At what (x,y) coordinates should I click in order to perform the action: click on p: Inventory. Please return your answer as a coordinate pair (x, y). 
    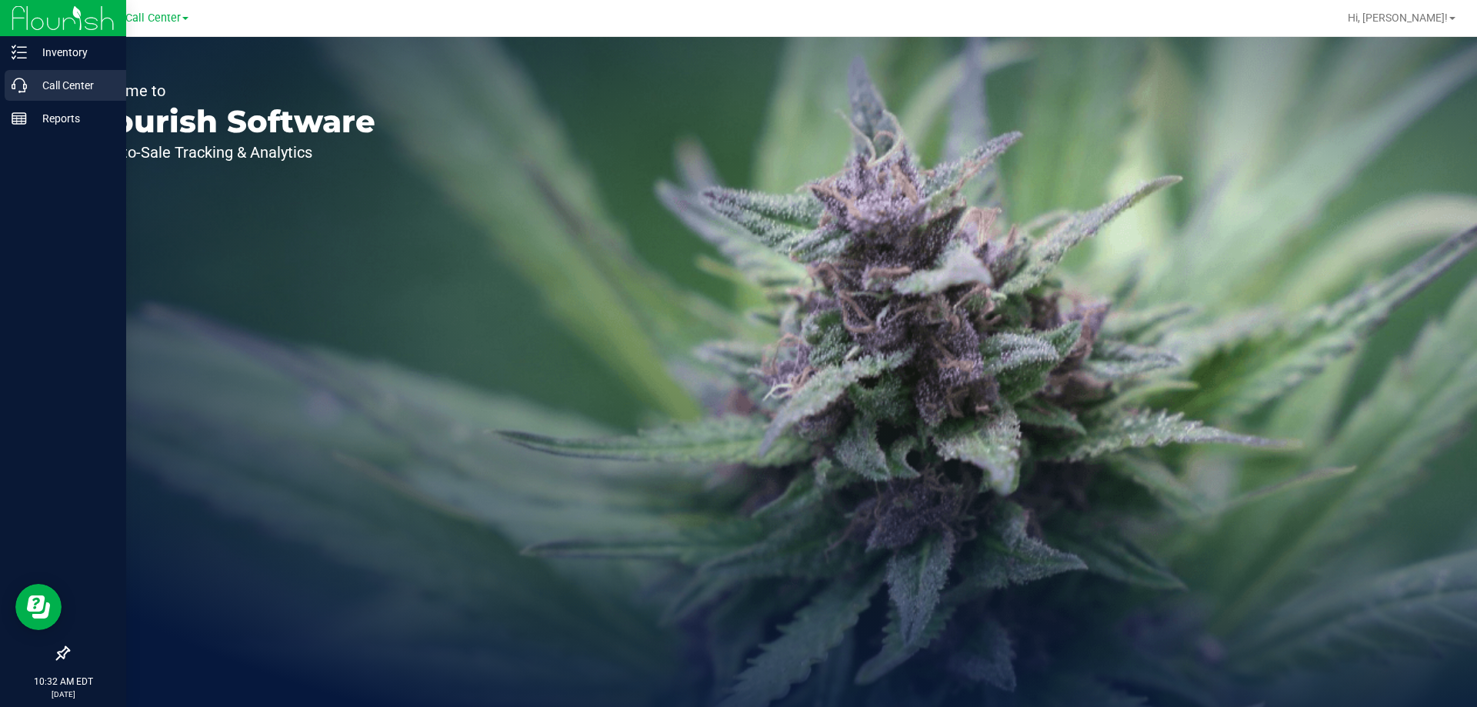
    Looking at the image, I should click on (73, 52).